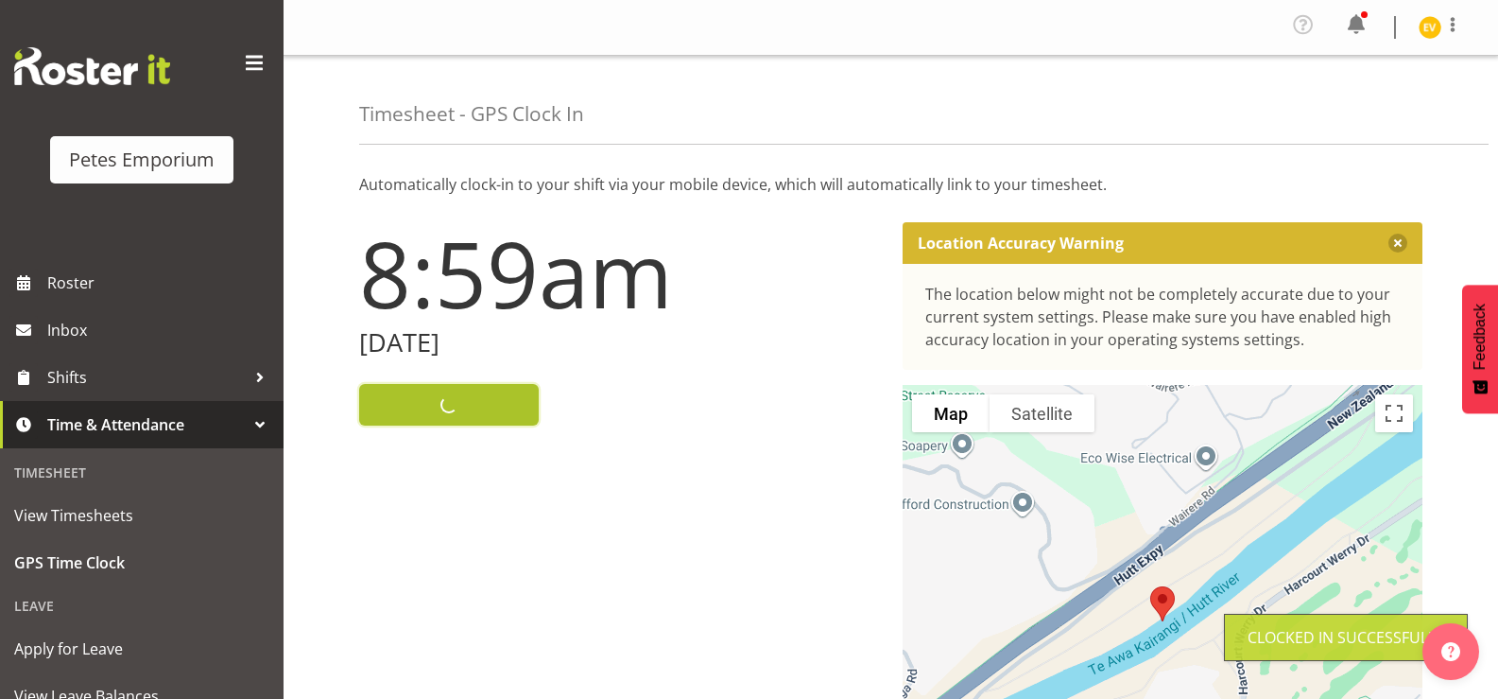 This screenshot has height=699, width=1498. What do you see at coordinates (1480, 337) in the screenshot?
I see `span: Feedback` at bounding box center [1480, 337].